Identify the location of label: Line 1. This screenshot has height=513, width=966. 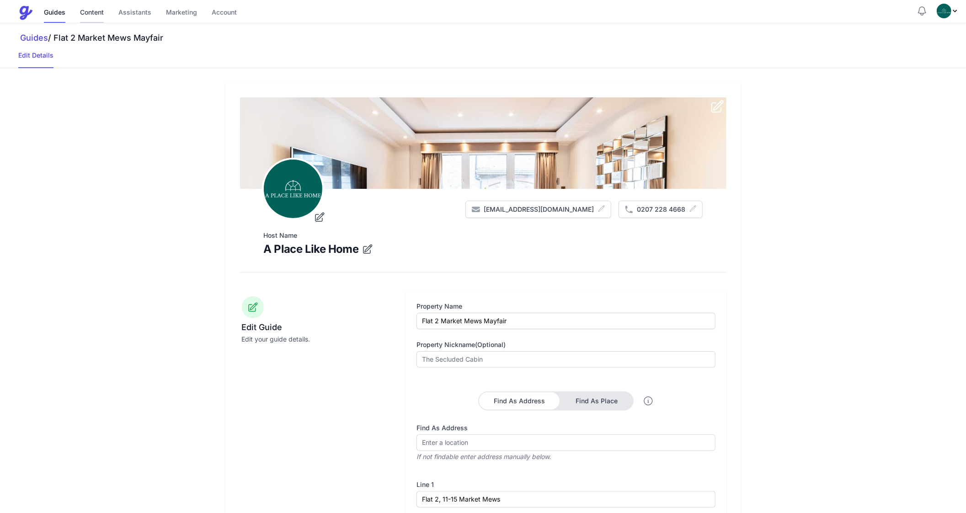
(565, 484).